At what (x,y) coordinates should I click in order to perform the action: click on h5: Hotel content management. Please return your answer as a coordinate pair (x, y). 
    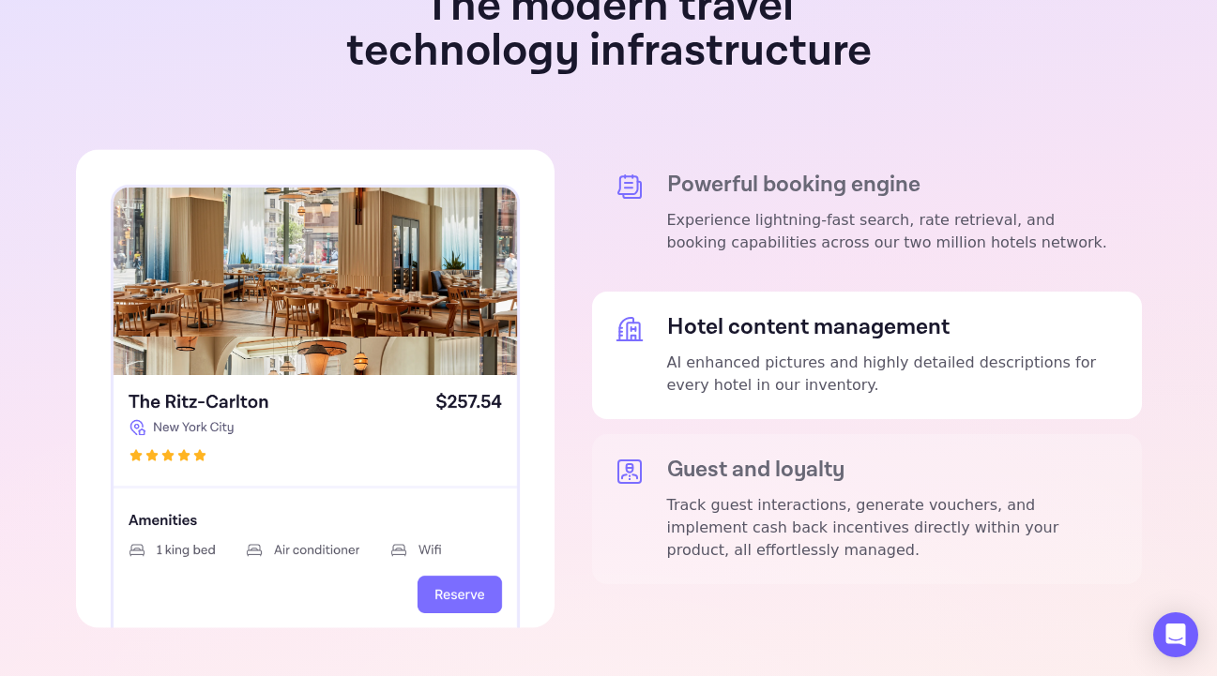
    Looking at the image, I should click on (893, 327).